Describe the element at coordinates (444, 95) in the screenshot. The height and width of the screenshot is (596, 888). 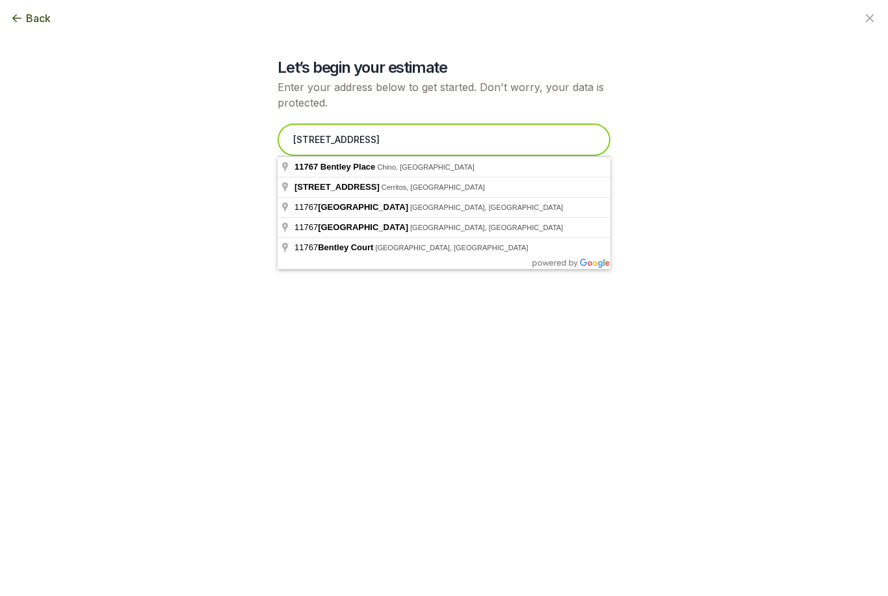
I see `p: Enter your address below to get started. Don't worry, your data is protected.` at that location.